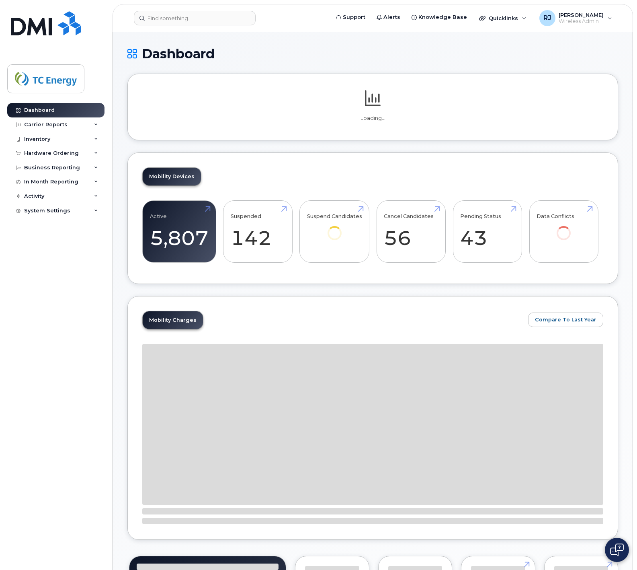 The image size is (637, 570). Describe the element at coordinates (566, 320) in the screenshot. I see `button: Compare To Last Year` at that location.